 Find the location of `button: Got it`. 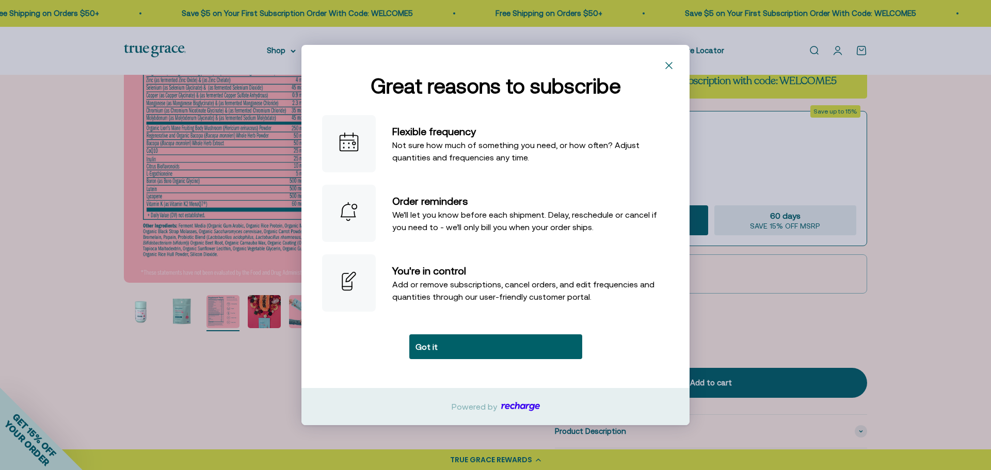

button: Got it is located at coordinates (495, 347).